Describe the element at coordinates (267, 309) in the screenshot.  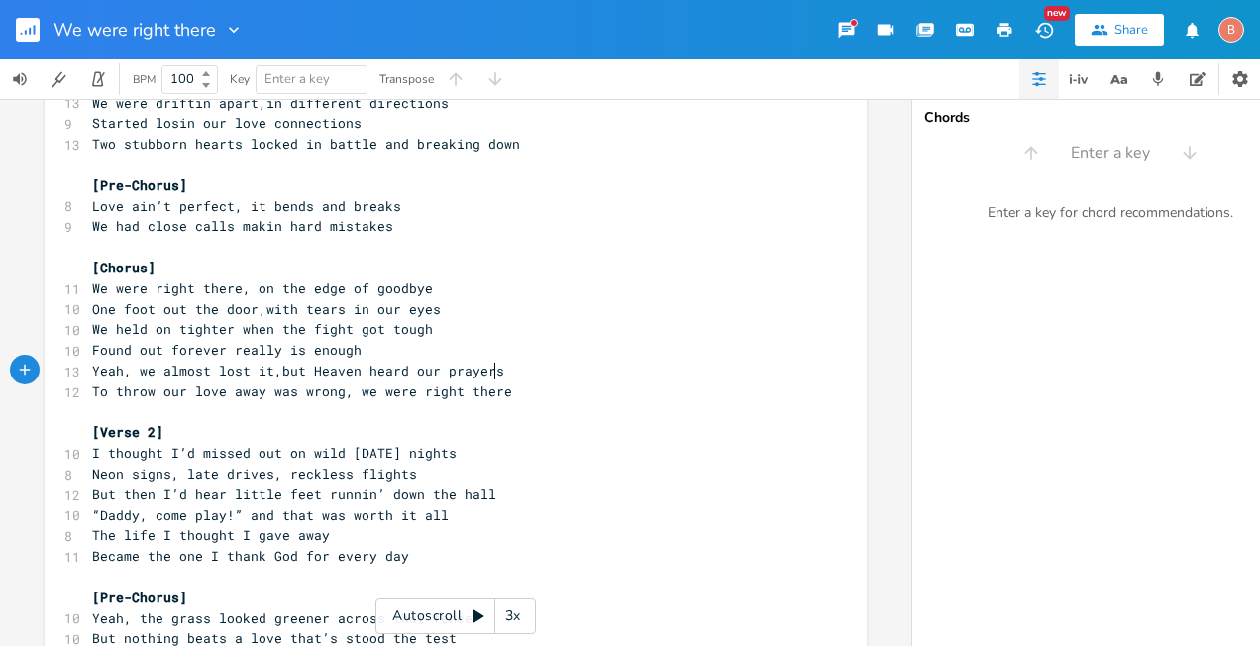
I see `span: One foot out the door,with tears in our eyes` at that location.